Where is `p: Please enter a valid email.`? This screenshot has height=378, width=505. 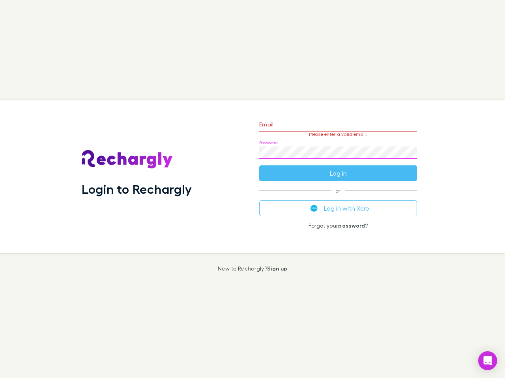 p: Please enter a valid email. is located at coordinates (338, 134).